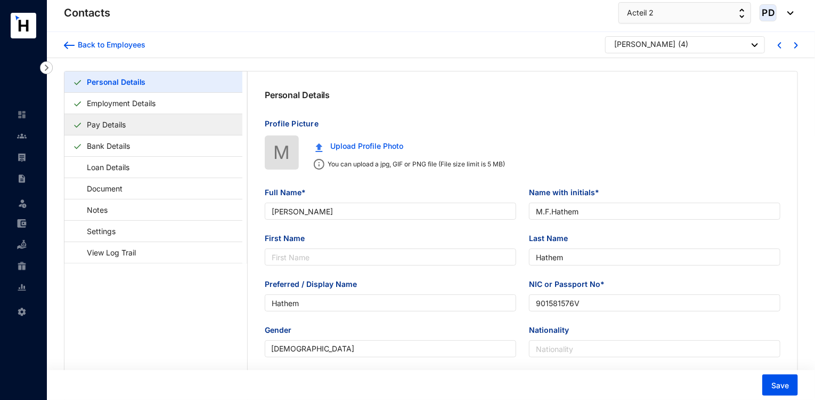  Describe the element at coordinates (742, 13) in the screenshot. I see `img: up-down-arrow.74152d26bf9780fbf563ca9c90304185.svg` at that location.